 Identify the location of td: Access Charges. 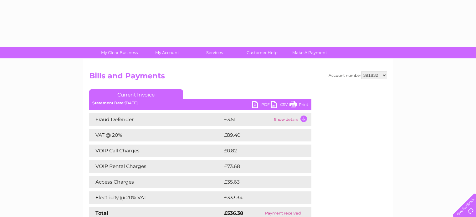
(156, 182).